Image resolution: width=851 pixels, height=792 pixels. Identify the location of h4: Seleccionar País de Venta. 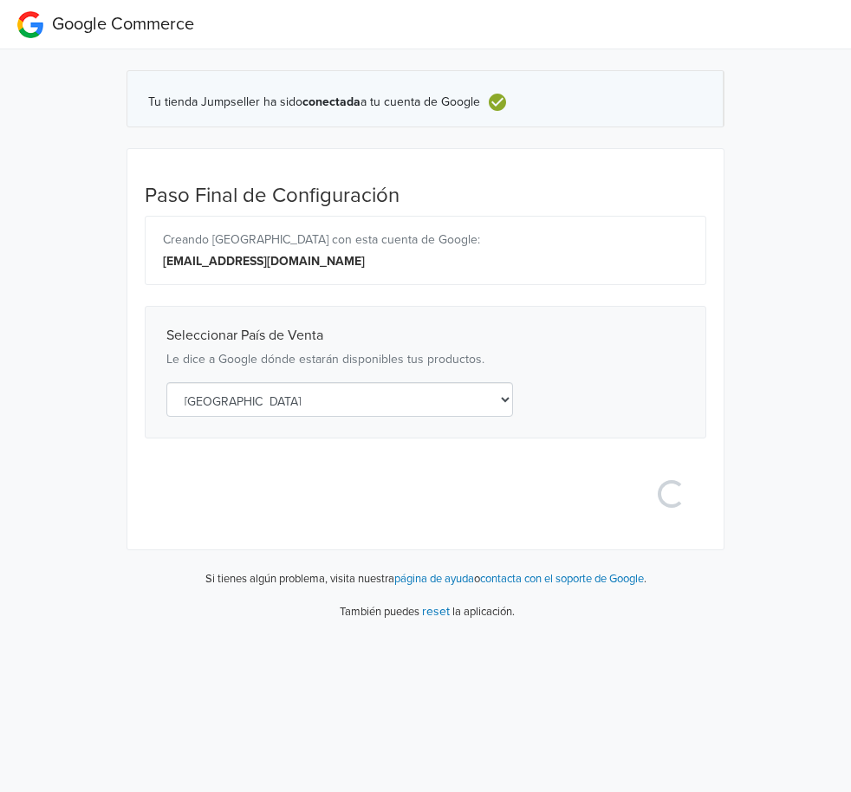
(426, 336).